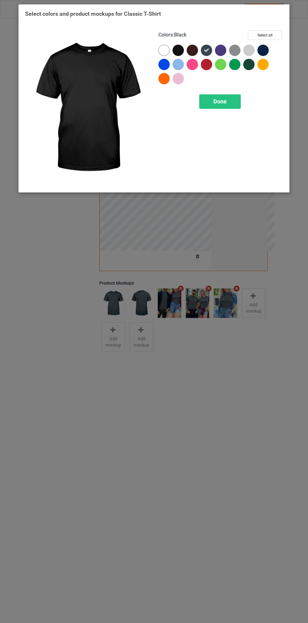 Image resolution: width=308 pixels, height=623 pixels. What do you see at coordinates (235, 50) in the screenshot?
I see `img: heather_texture.png` at bounding box center [235, 50].